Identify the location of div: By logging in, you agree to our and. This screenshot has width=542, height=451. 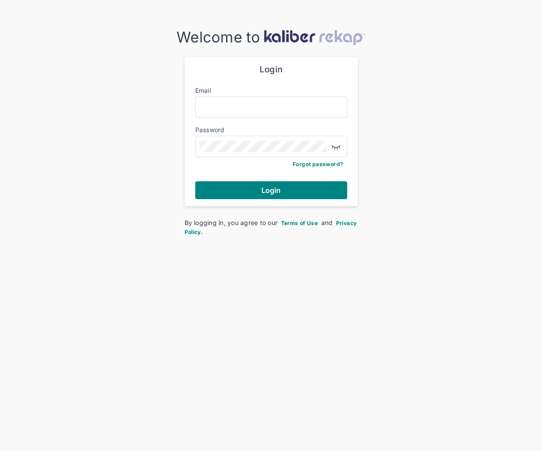
(271, 227).